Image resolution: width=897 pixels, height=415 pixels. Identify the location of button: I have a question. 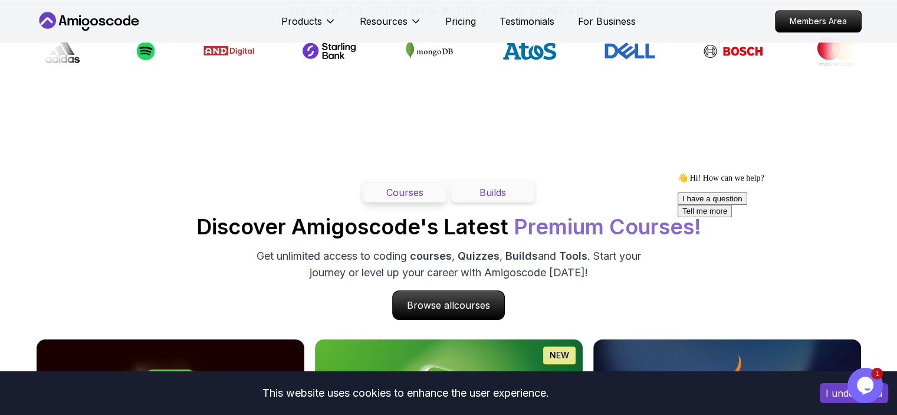
(40, 30).